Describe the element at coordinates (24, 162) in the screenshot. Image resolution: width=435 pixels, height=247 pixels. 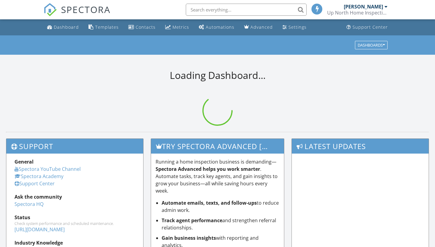
I see `strong: General` at that location.